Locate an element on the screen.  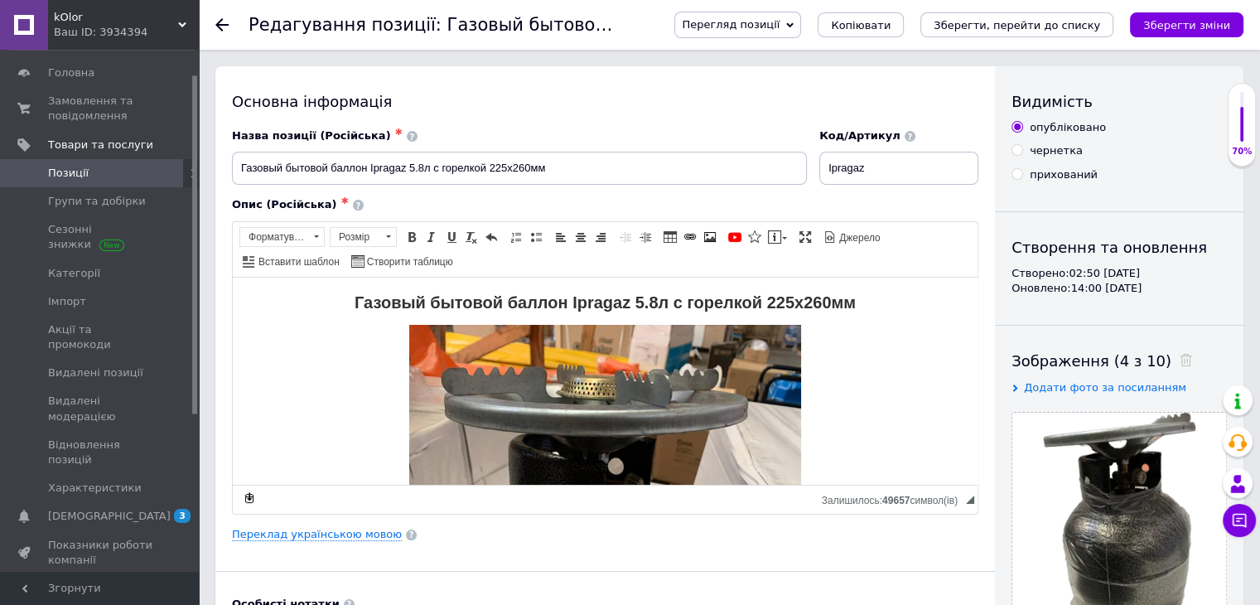
a: Зробити резервну копію зараз is located at coordinates (249, 498).